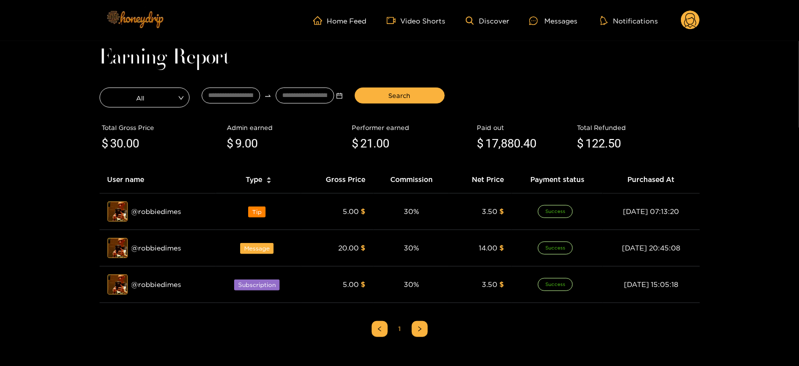 The width and height of the screenshot is (799, 366). Describe the element at coordinates (162, 128) in the screenshot. I see `div: Total Gross Price` at that location.